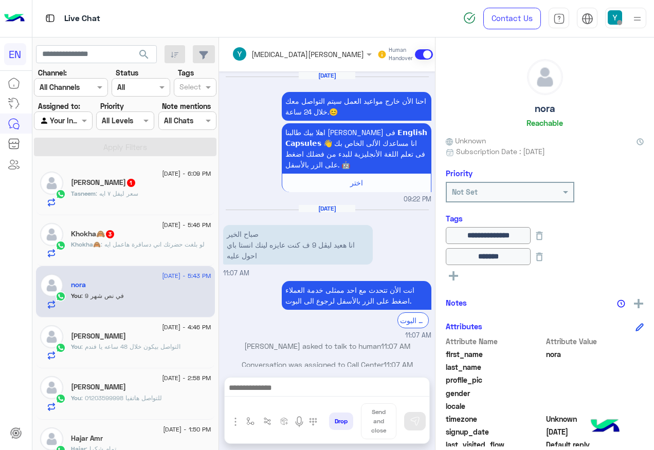  Describe the element at coordinates (110, 234) in the screenshot. I see `span: 3` at that location.